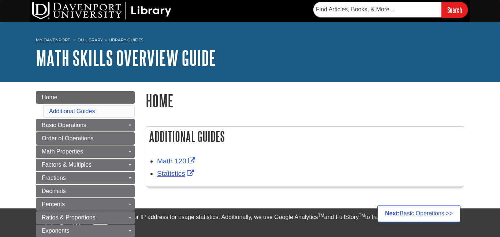 The image size is (500, 237). Describe the element at coordinates (90, 40) in the screenshot. I see `a: DU Library` at that location.